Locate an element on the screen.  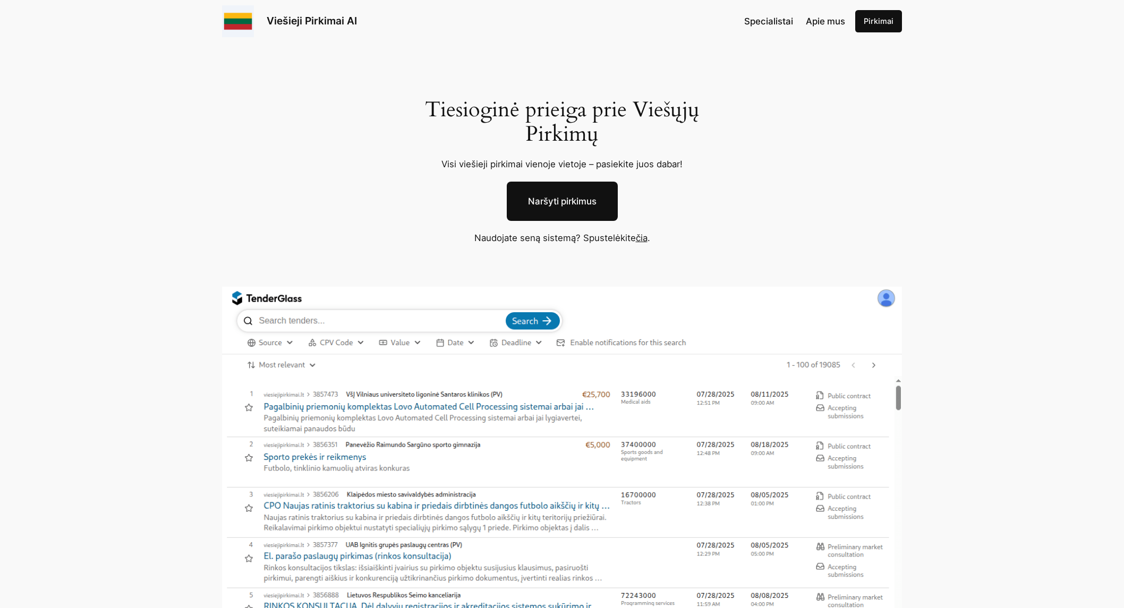
h1: Tiesioginė prieiga prie Viešųjų Pirkimų is located at coordinates (562, 122).